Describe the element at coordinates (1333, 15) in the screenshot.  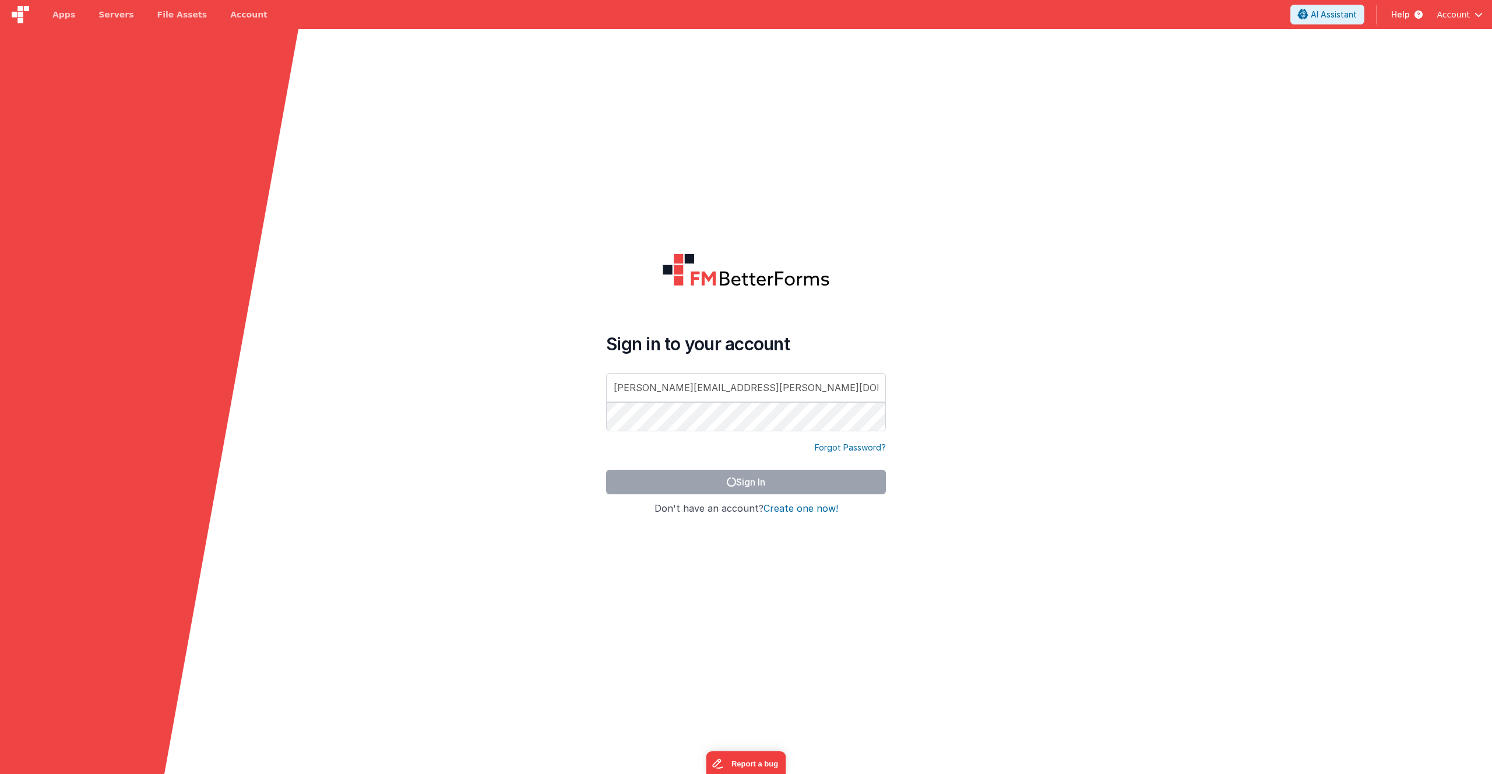
I see `span: AI Assistant` at that location.